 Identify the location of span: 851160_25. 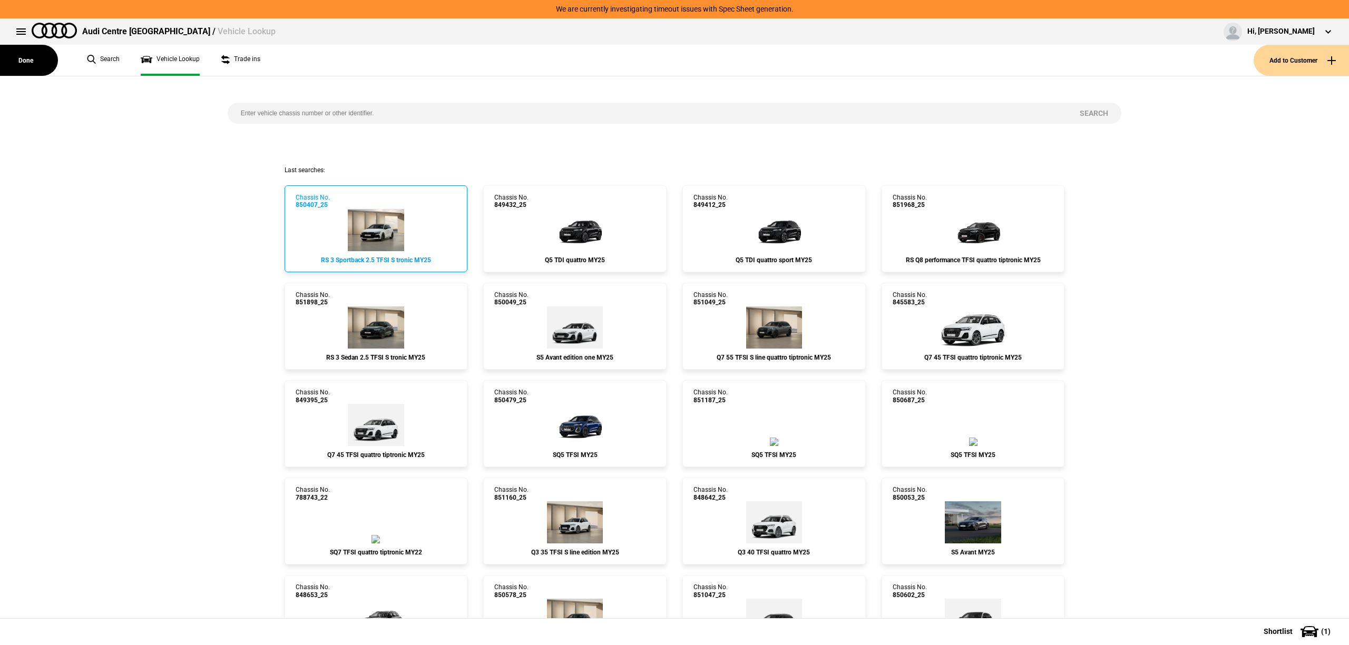
(511, 498).